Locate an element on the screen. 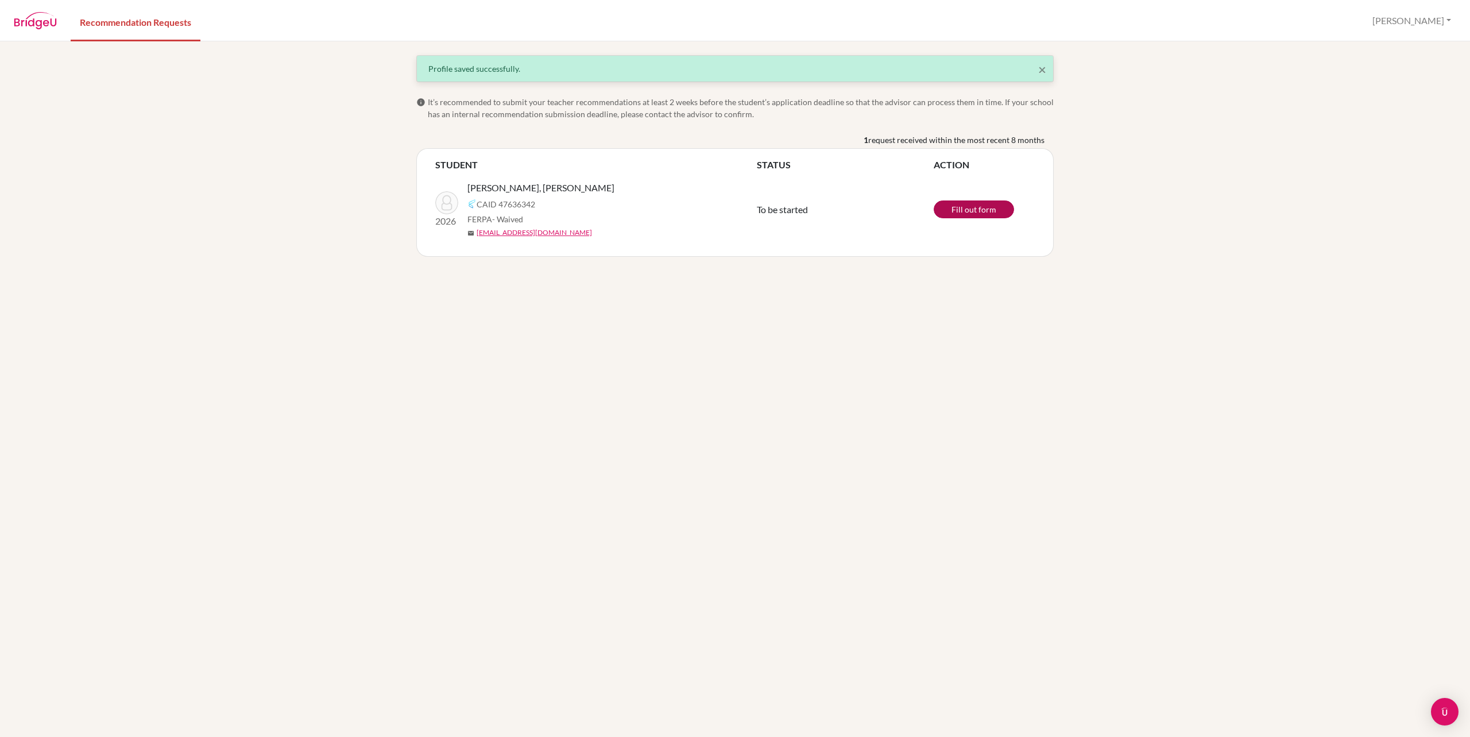 This screenshot has width=1470, height=737. p: 2026 is located at coordinates (447, 221).